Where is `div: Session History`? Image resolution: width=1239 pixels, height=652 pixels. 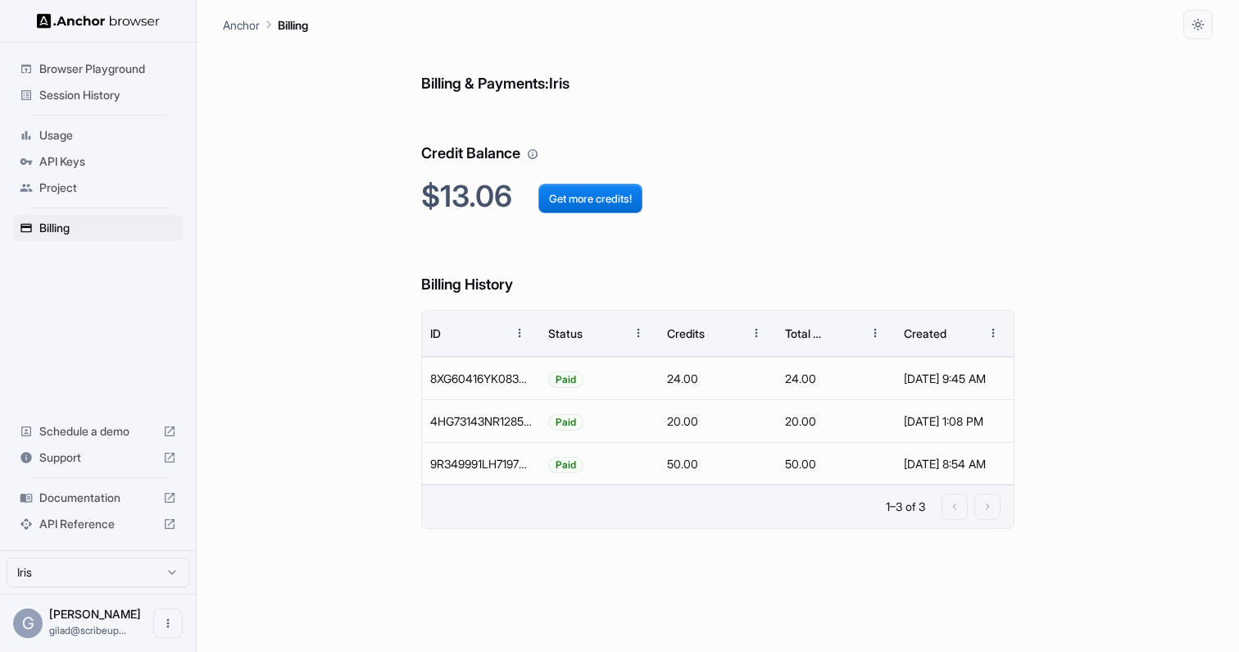 div: Session History is located at coordinates (98, 95).